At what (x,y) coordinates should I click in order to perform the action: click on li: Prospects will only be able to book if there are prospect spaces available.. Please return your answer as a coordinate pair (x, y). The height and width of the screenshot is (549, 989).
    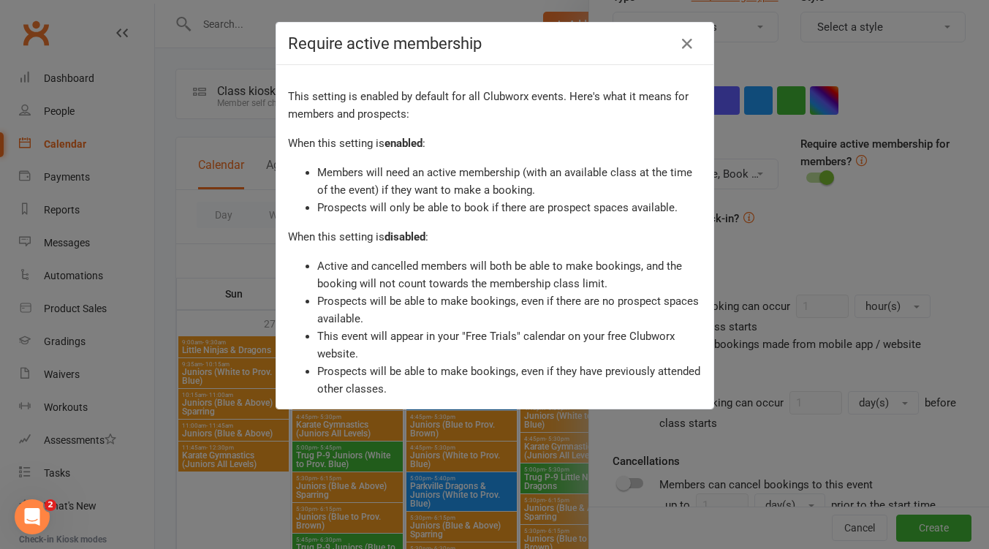
    Looking at the image, I should click on (509, 208).